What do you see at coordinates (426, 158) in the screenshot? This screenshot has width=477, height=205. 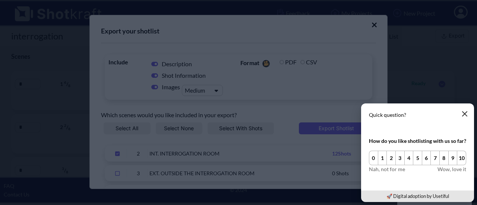 I see `button: 6` at bounding box center [426, 158].